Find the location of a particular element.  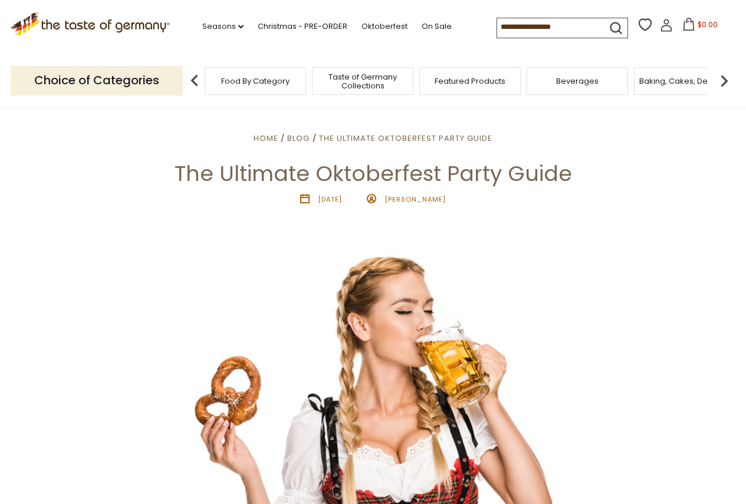

a: Taste of Germany Collections is located at coordinates (363, 81).